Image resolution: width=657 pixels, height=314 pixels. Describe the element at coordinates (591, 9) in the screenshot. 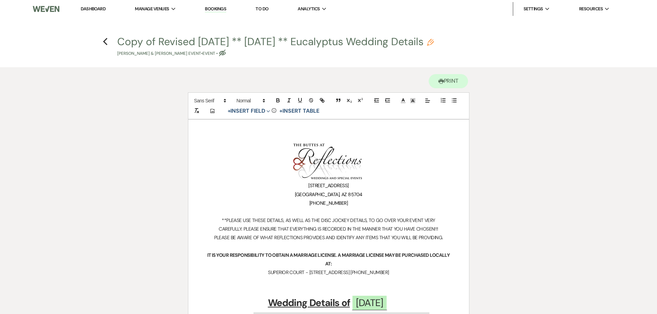

I see `span: Resources` at that location.